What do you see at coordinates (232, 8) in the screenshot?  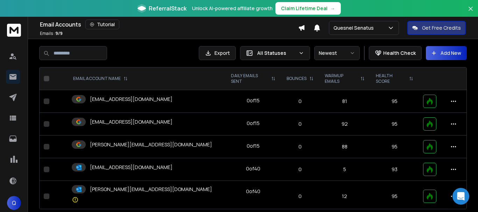 I see `p: Unlock AI-powered affiliate growth` at bounding box center [232, 8].